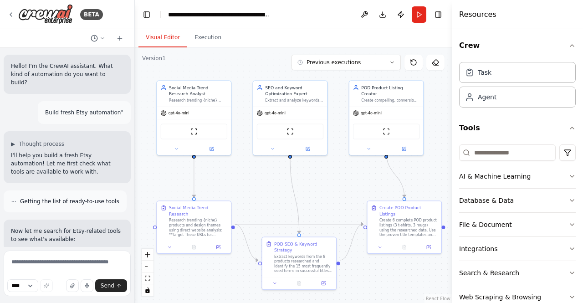  I want to click on div: Social Media Trend Research Analyst, so click(198, 91).